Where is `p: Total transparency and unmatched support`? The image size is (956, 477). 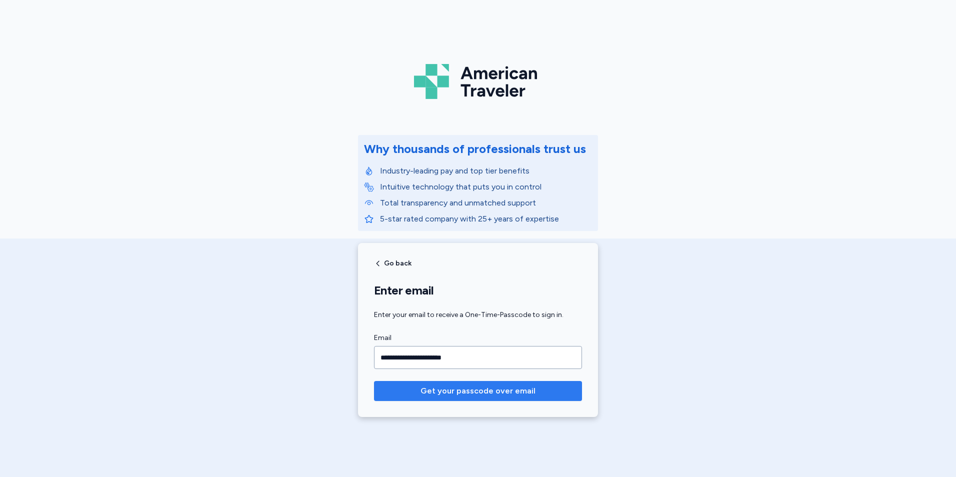
p: Total transparency and unmatched support is located at coordinates (486, 203).